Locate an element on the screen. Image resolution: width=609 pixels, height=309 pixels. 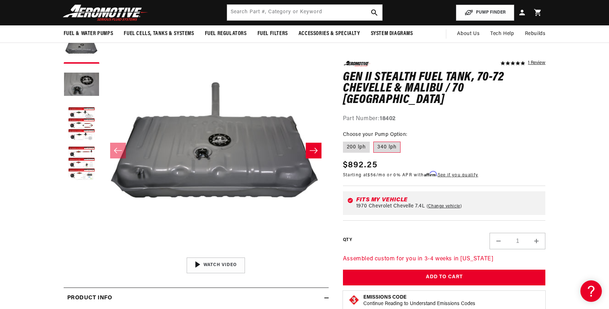
button: PUMP FINDER is located at coordinates (485, 13).